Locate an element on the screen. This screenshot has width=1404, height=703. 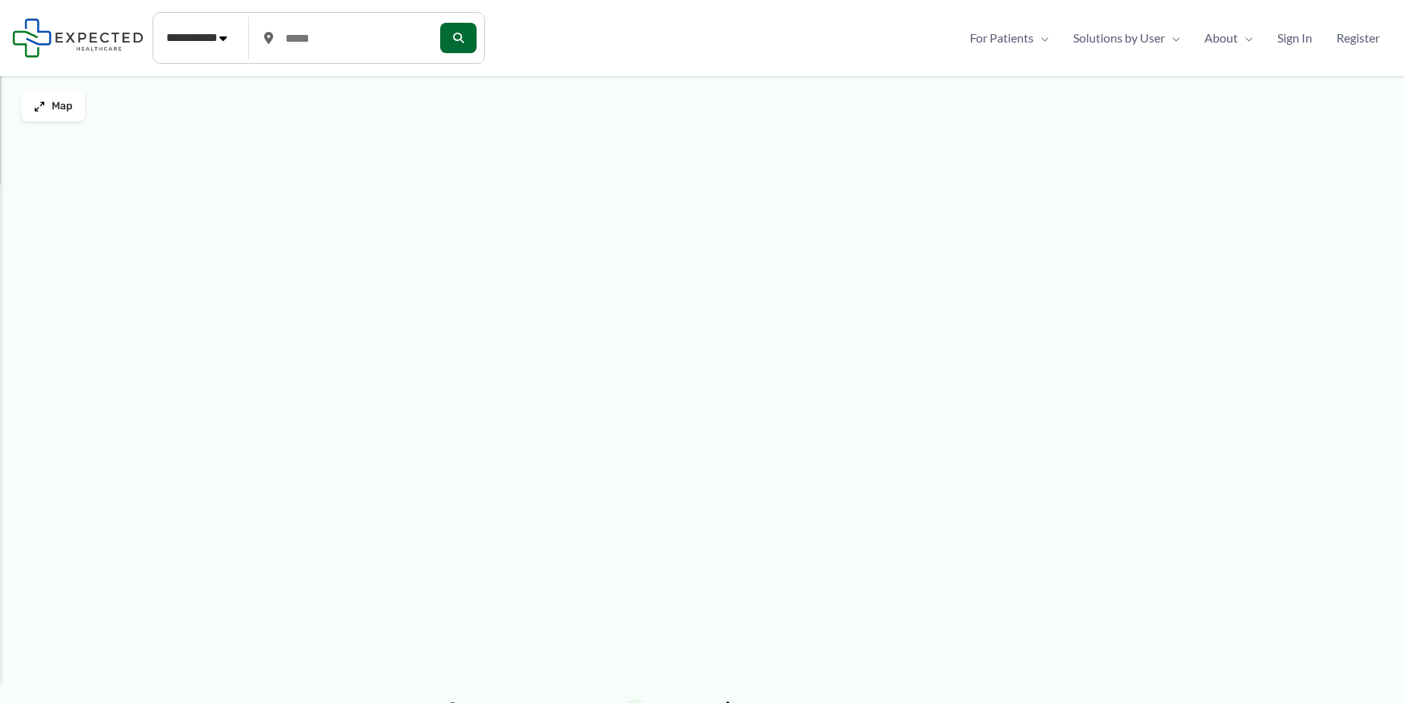
img: Expected Healthcare Logo - side, dark font, small is located at coordinates (77, 37).